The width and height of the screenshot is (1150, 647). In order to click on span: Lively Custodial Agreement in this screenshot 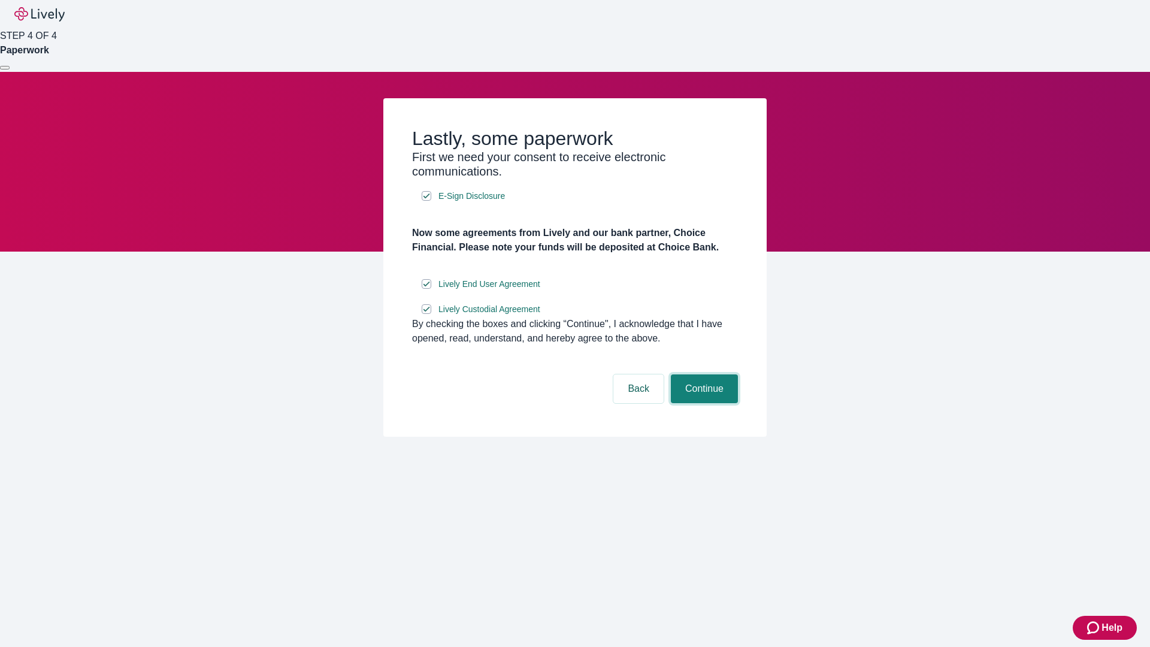, I will do `click(489, 309)`.